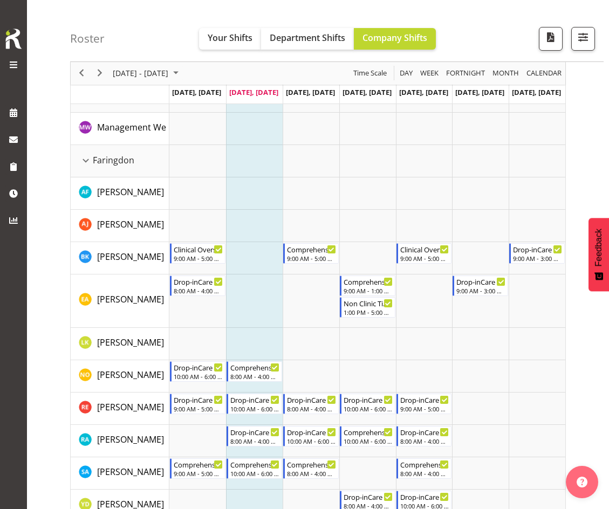 This screenshot has width=609, height=509. Describe the element at coordinates (120, 161) in the screenshot. I see `td: Faringdon resource` at that location.